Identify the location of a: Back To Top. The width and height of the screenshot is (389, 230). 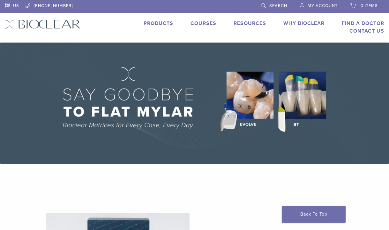
(314, 214).